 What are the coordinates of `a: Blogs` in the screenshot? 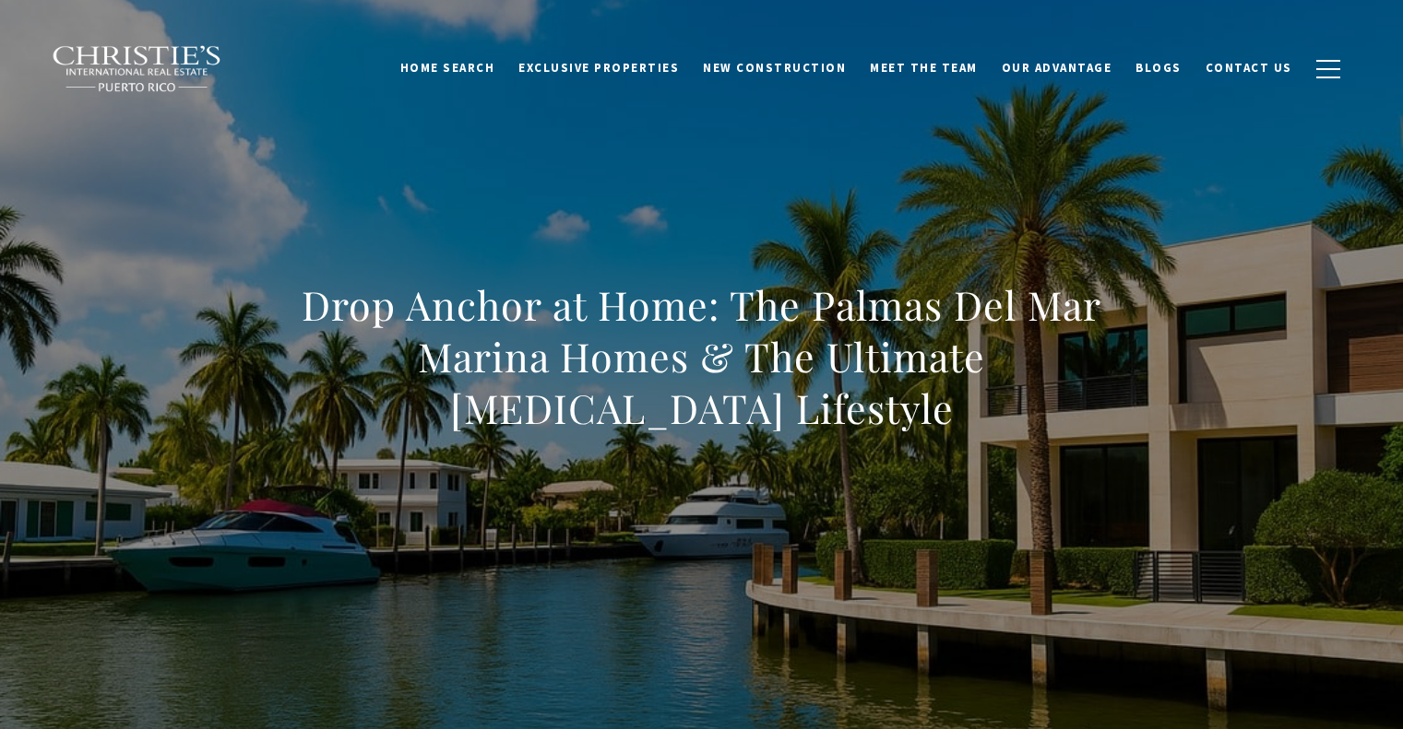 It's located at (1158, 68).